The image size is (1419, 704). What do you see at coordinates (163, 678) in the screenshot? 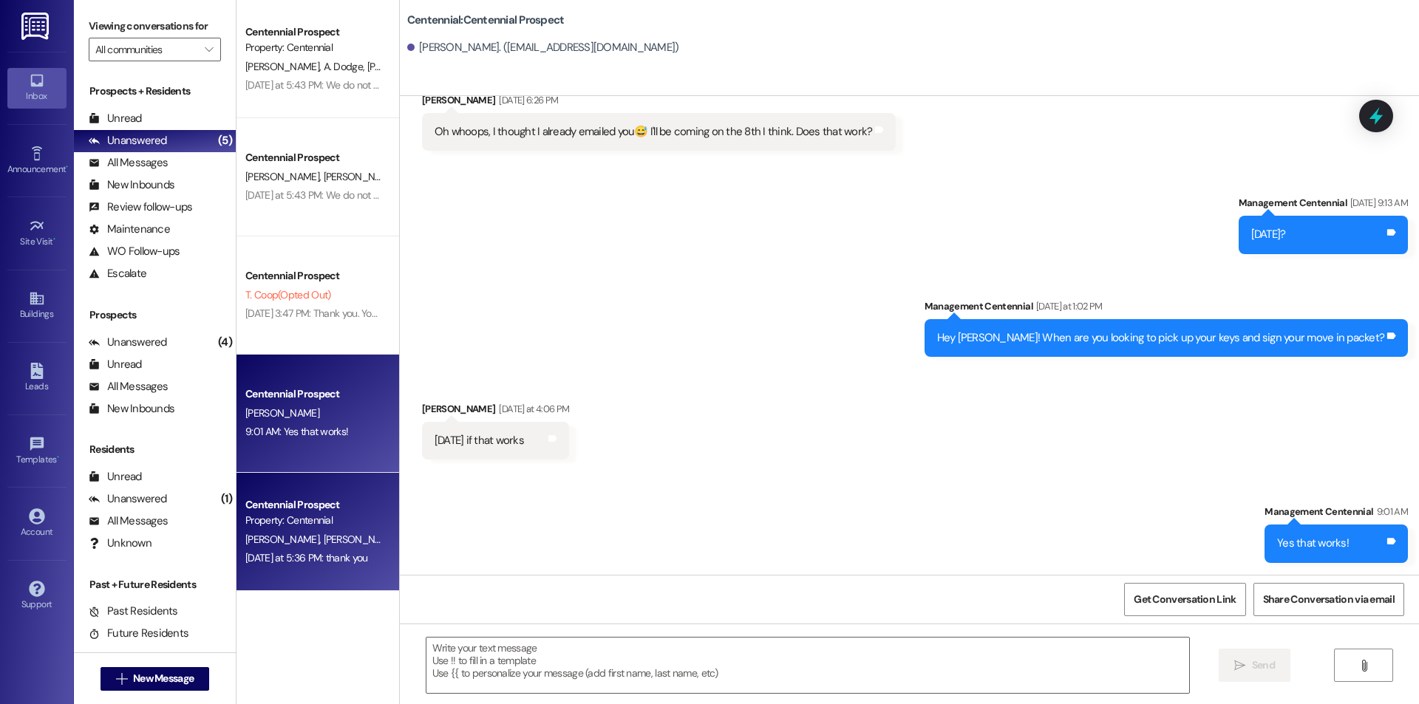
I see `span: New Message` at bounding box center [163, 678].